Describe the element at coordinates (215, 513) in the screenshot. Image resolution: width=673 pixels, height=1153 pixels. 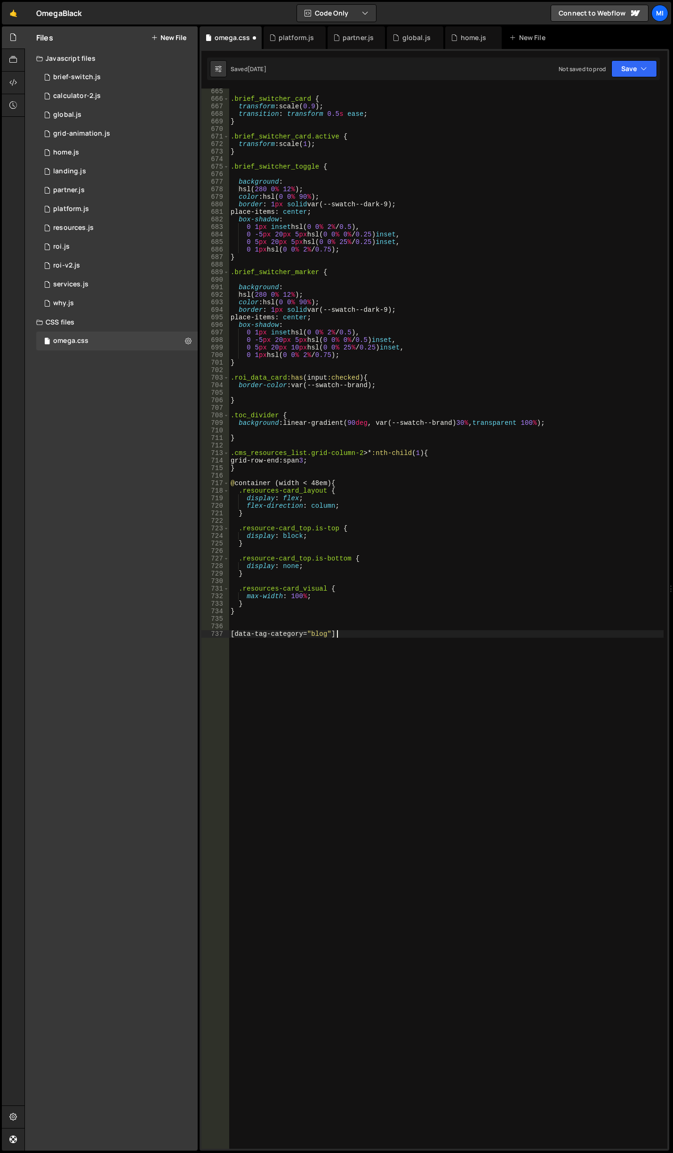
I see `div: 721` at that location.